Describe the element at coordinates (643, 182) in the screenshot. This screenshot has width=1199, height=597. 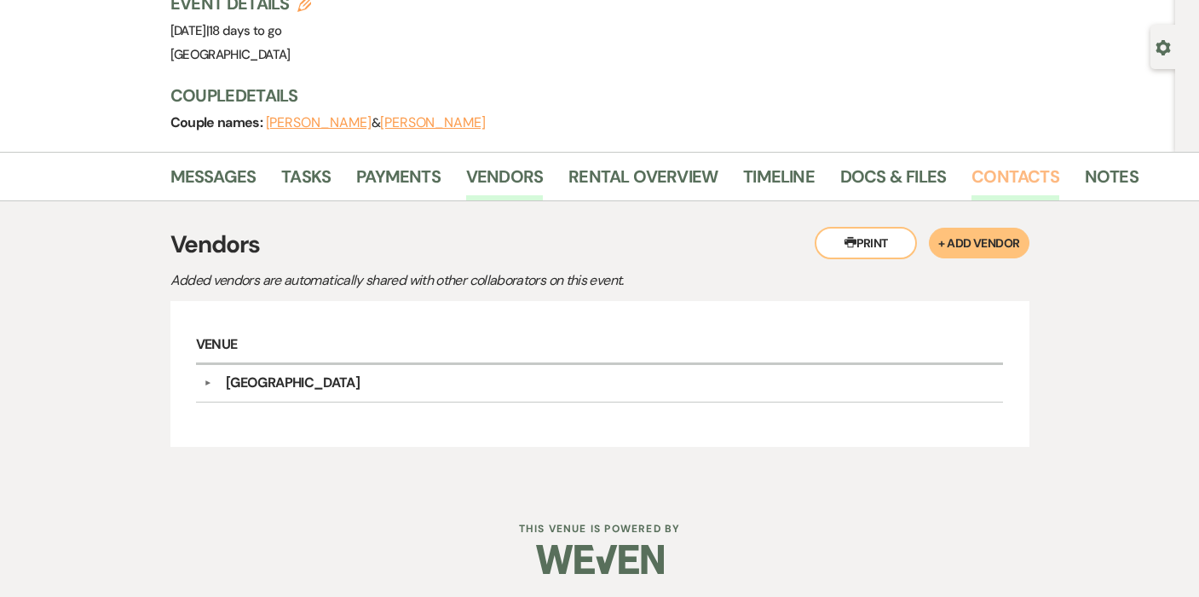
I see `a: Rental Overview` at that location.